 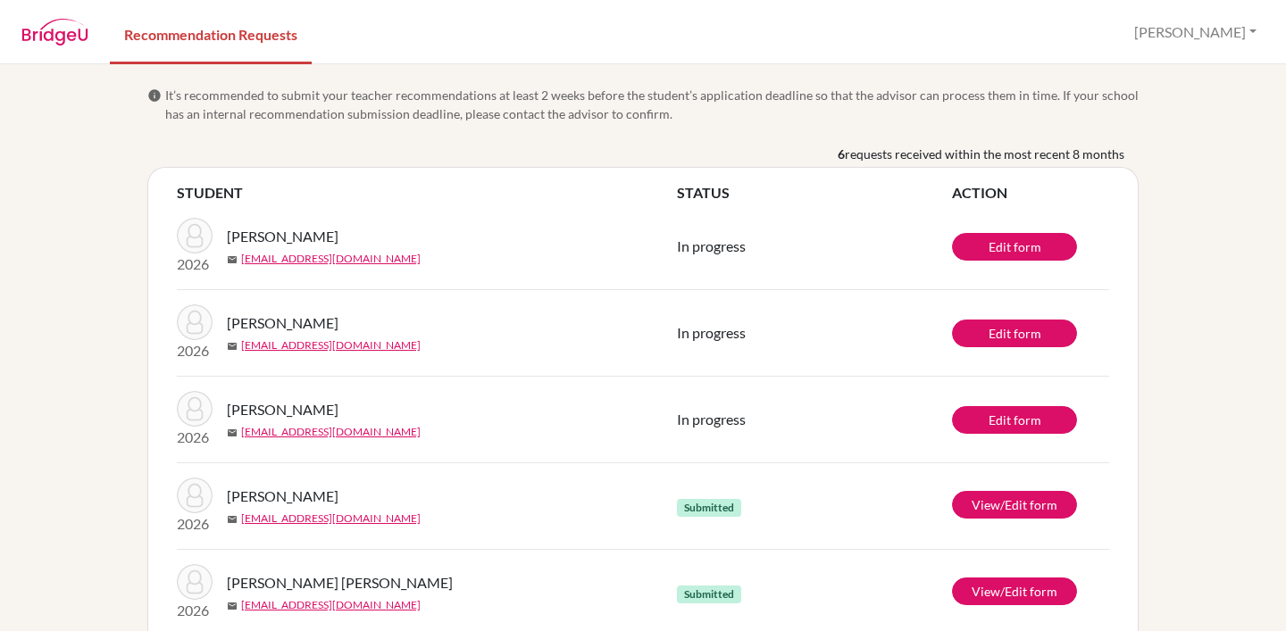 What do you see at coordinates (54, 32) in the screenshot?
I see `img: BridgeU logo` at bounding box center [54, 32].